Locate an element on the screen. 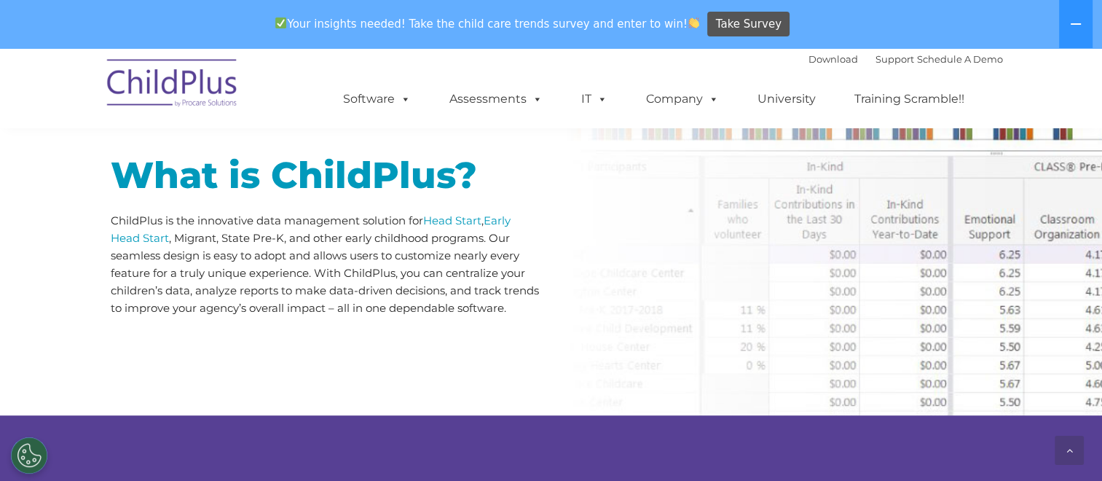  span: Take Survey is located at coordinates (749, 24).